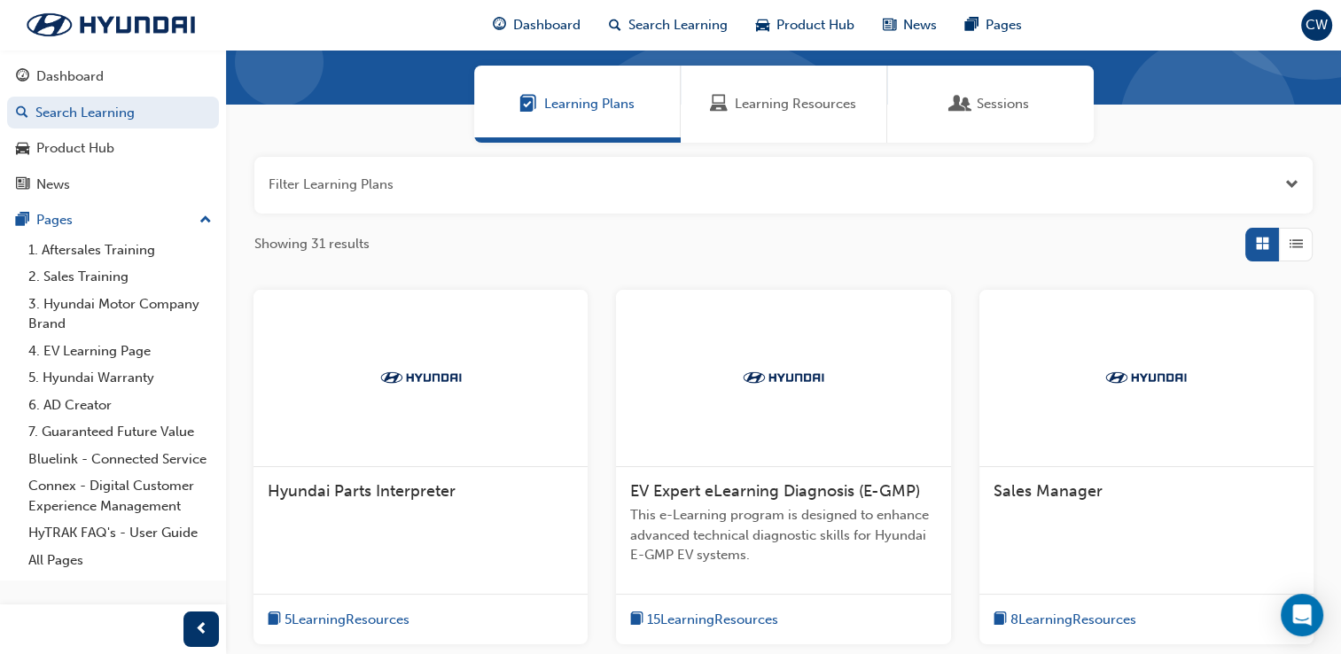 Image resolution: width=1341 pixels, height=654 pixels. What do you see at coordinates (1065, 620) in the screenshot?
I see `button: book-icon8LearningResources` at bounding box center [1065, 620].